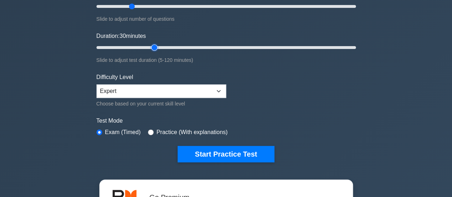 This screenshot has height=197, width=452. I want to click on button: Start Practice Test, so click(226, 154).